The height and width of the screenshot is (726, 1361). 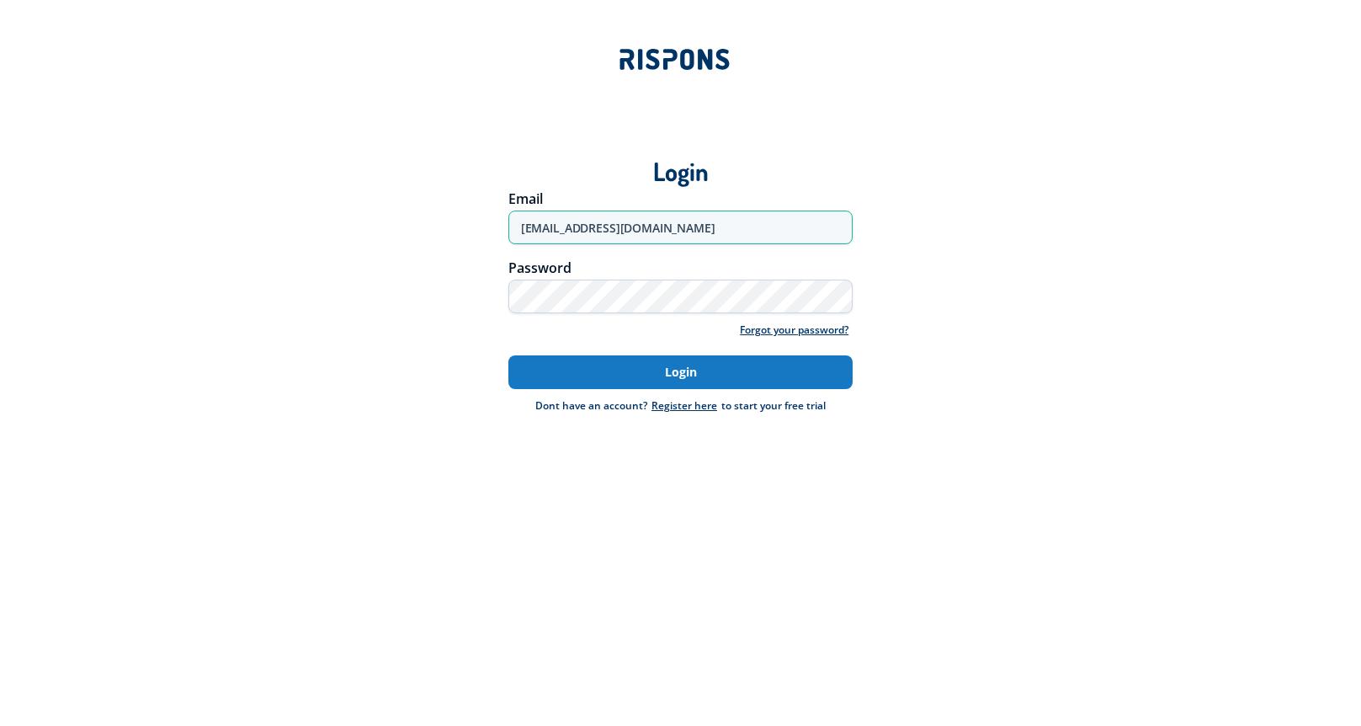 I want to click on div: Dont have an account?, so click(x=591, y=406).